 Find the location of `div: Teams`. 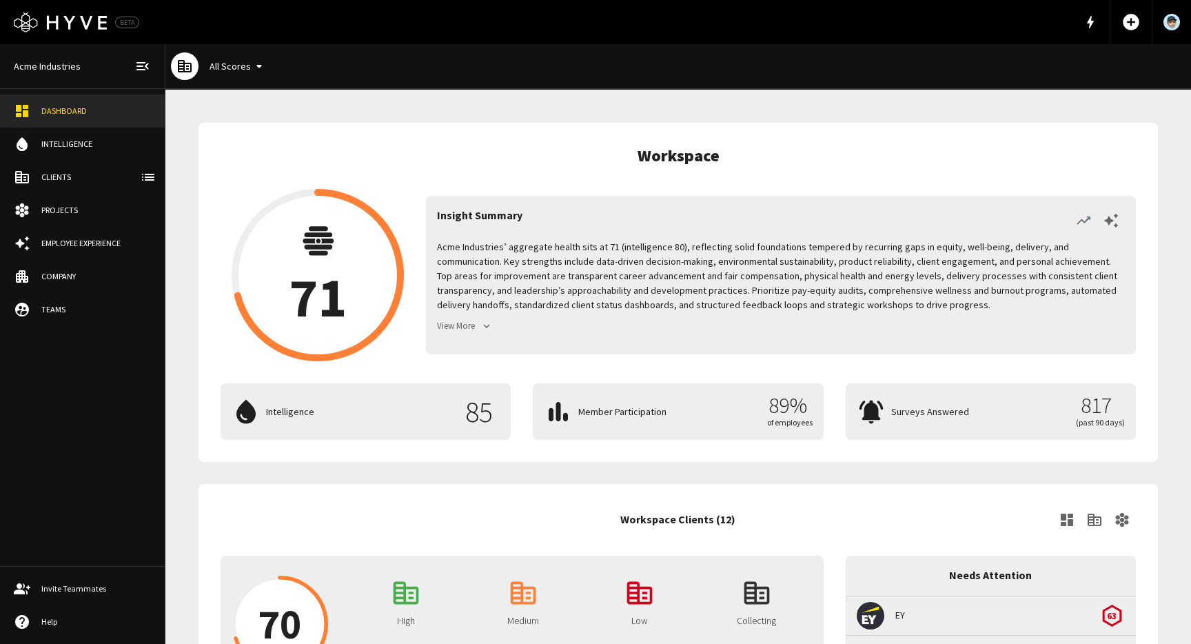

div: Teams is located at coordinates (96, 310).